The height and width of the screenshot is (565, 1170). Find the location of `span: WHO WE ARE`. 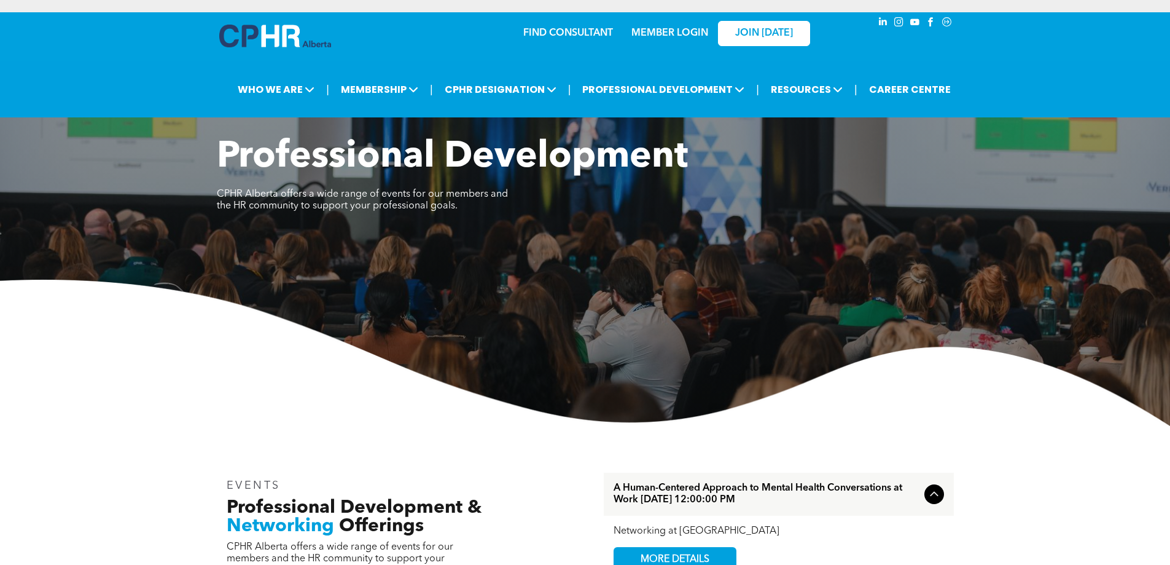

span: WHO WE ARE is located at coordinates (276, 89).